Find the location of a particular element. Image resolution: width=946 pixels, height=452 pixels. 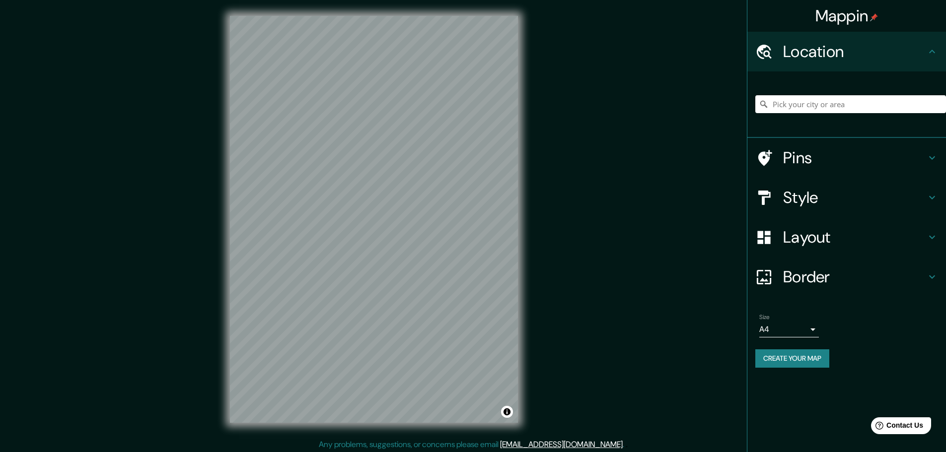

h4: Border is located at coordinates (855, 277).